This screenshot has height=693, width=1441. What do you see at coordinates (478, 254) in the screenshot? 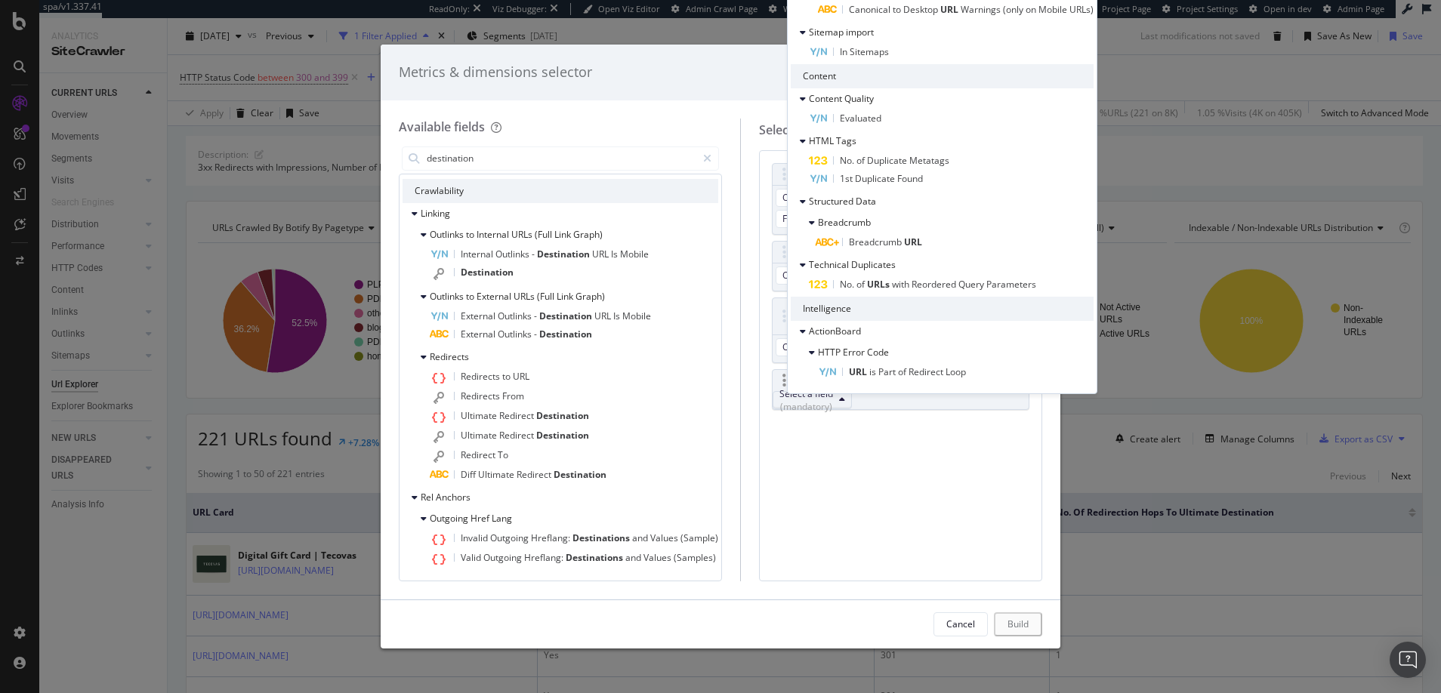
I see `span: Internal` at bounding box center [478, 254].